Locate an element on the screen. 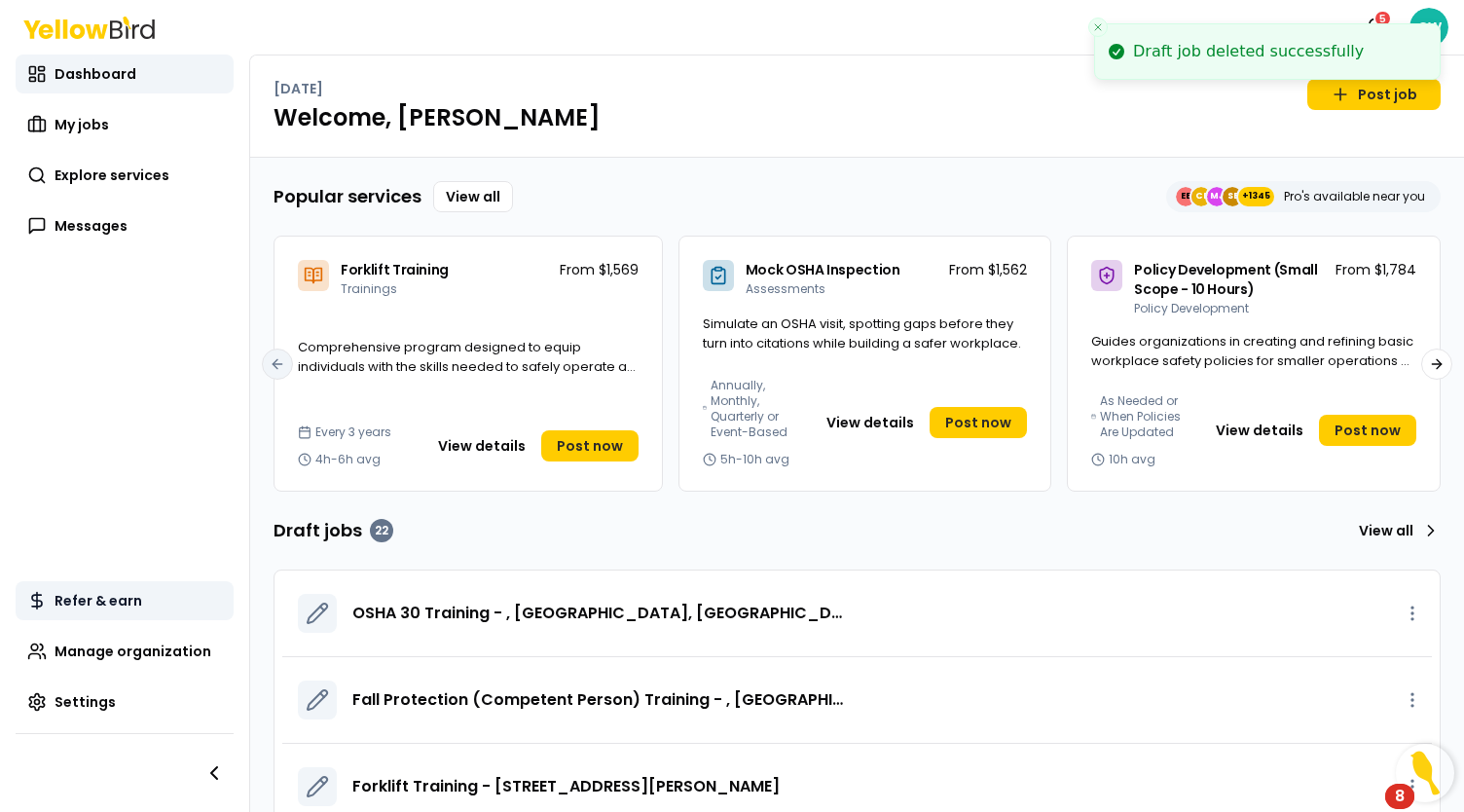 This screenshot has height=812, width=1464. span: Forklift Training is located at coordinates (395, 270).